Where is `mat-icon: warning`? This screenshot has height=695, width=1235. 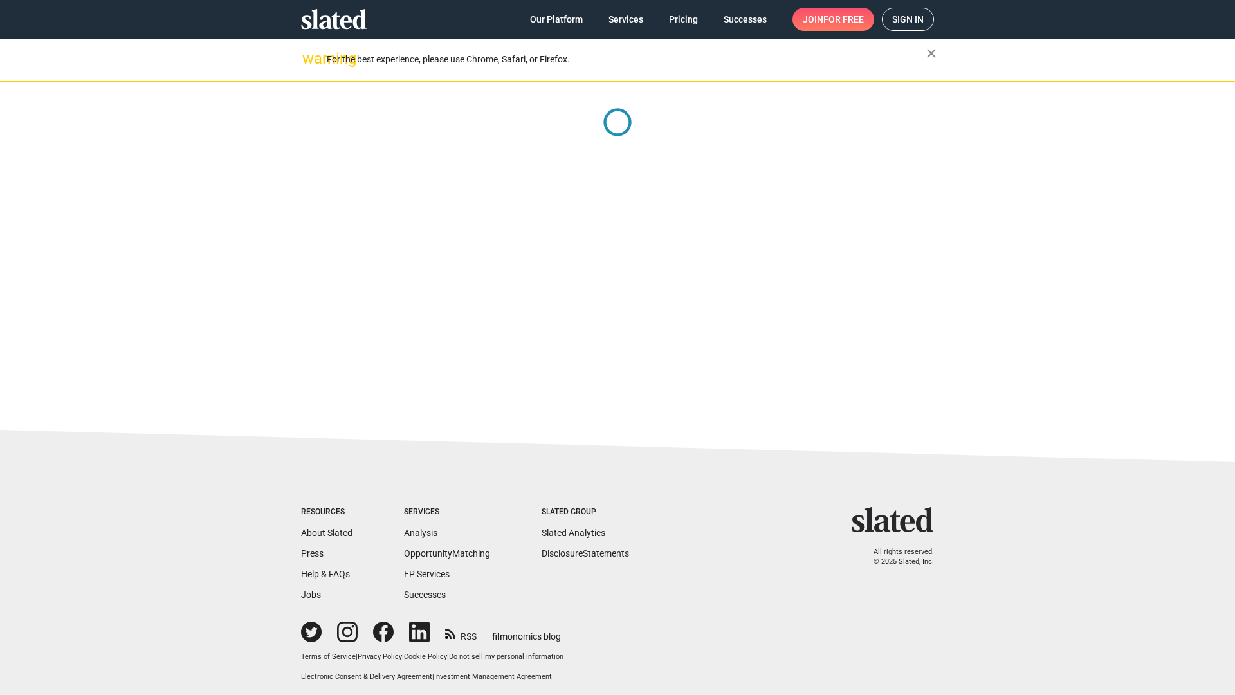 mat-icon: warning is located at coordinates (310, 59).